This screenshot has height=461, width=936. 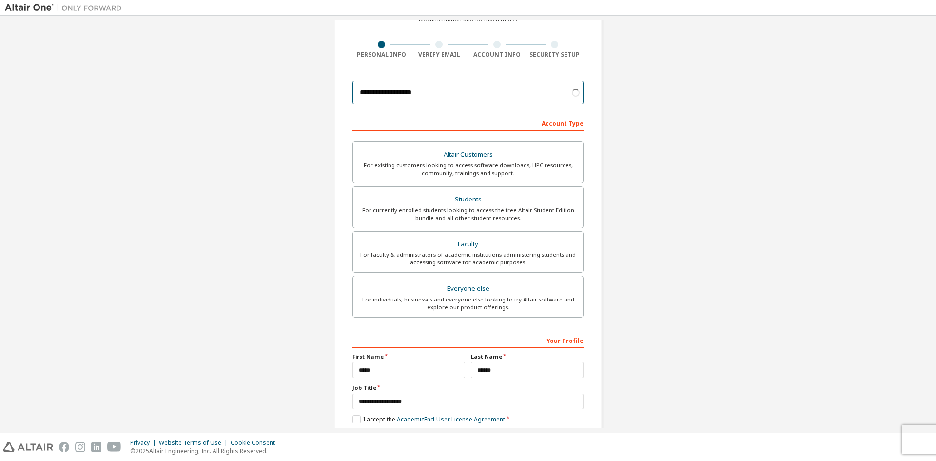 What do you see at coordinates (497, 55) in the screenshot?
I see `div: Account Info` at bounding box center [497, 55].